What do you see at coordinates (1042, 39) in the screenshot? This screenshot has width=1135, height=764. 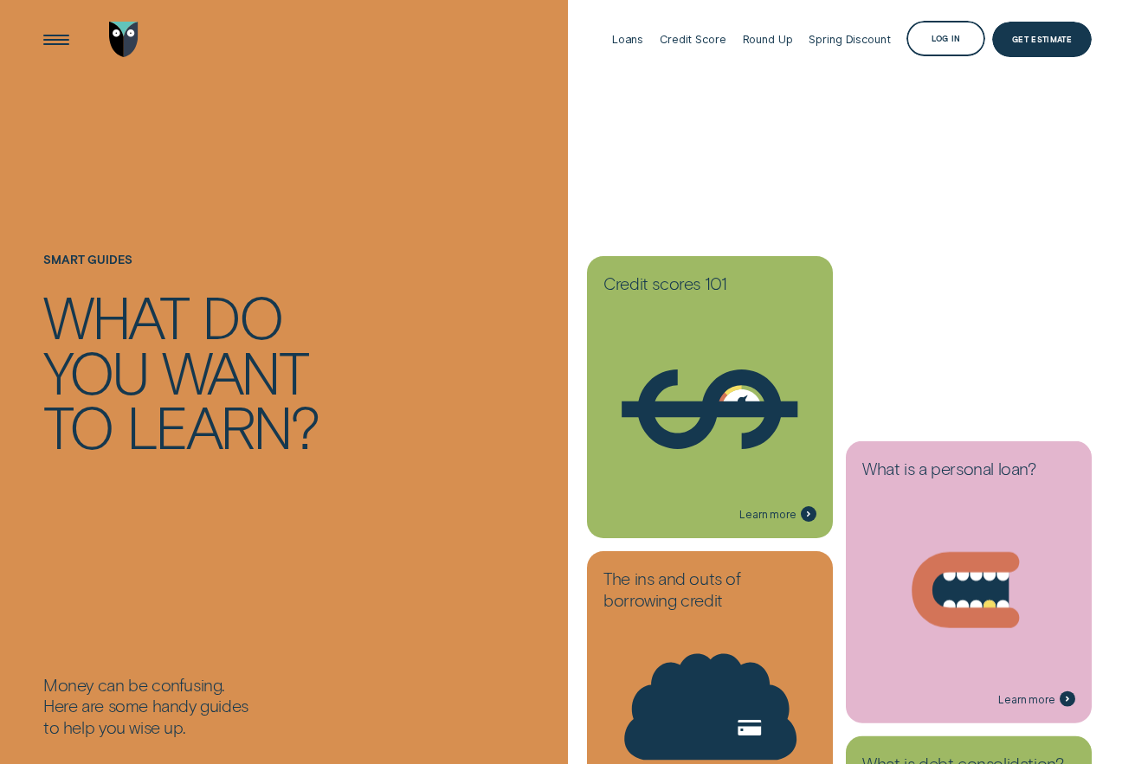 I see `a: Get Estimate` at bounding box center [1042, 39].